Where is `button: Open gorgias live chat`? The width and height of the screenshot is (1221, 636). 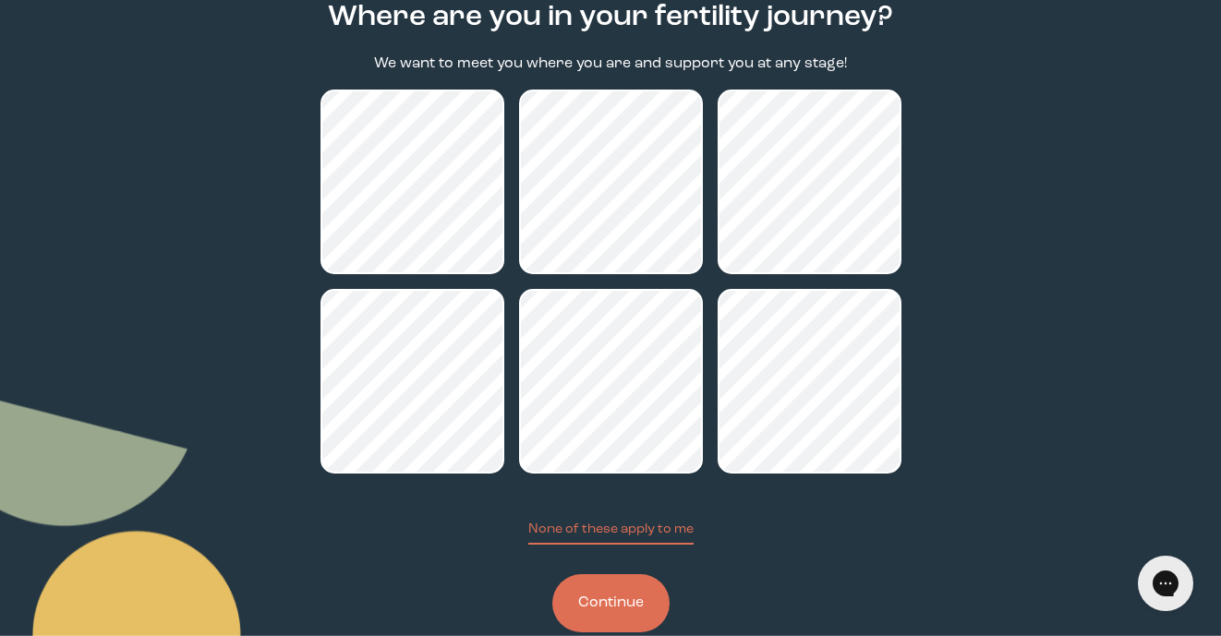 button: Open gorgias live chat is located at coordinates (37, 34).